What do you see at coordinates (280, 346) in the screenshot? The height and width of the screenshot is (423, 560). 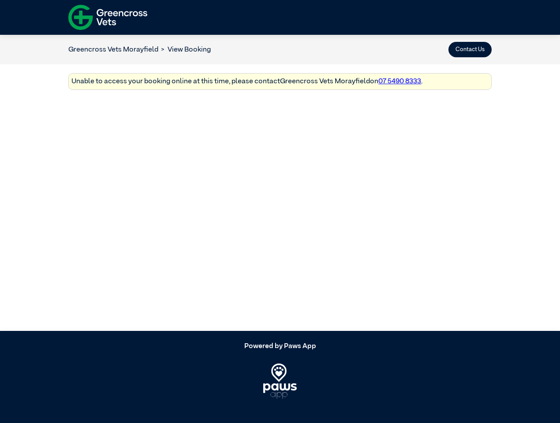 I see `h5: Powered by Paws App` at bounding box center [280, 346].